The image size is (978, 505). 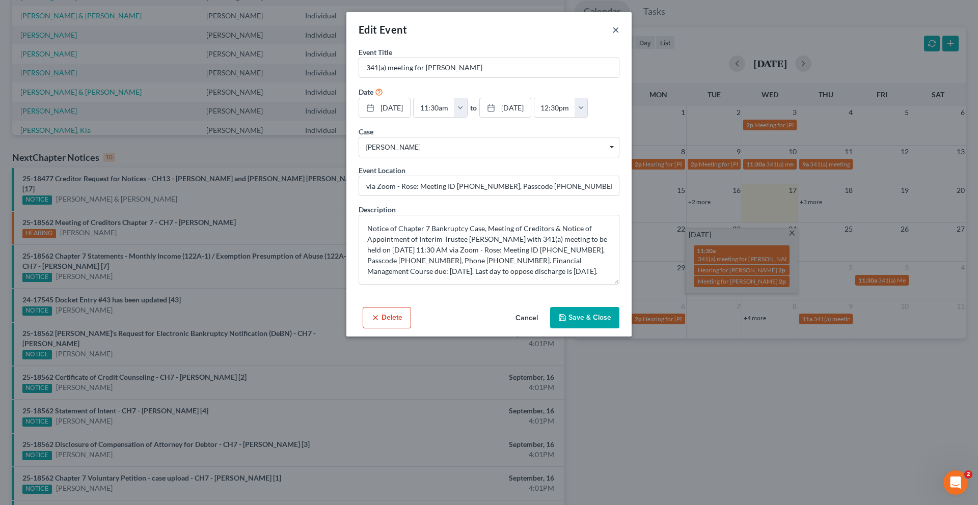 I want to click on span: Edit Event, so click(x=382, y=30).